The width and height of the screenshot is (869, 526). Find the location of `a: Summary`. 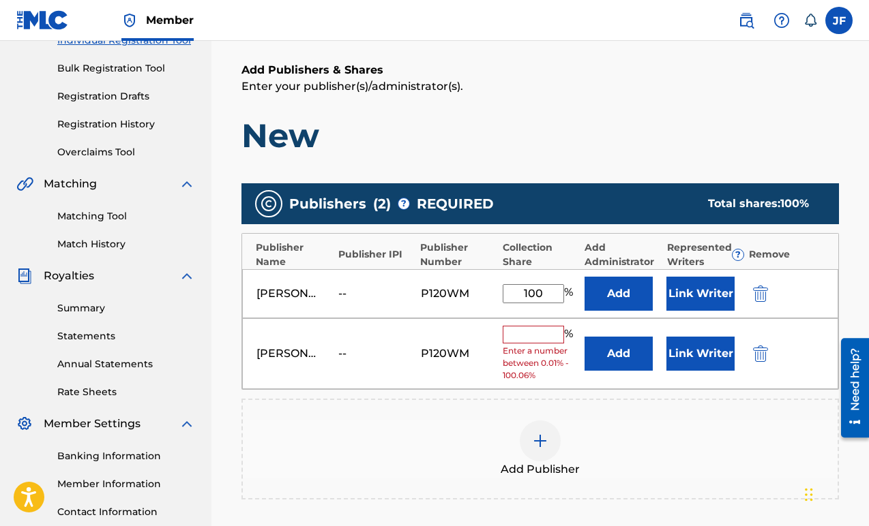

a: Summary is located at coordinates (126, 308).